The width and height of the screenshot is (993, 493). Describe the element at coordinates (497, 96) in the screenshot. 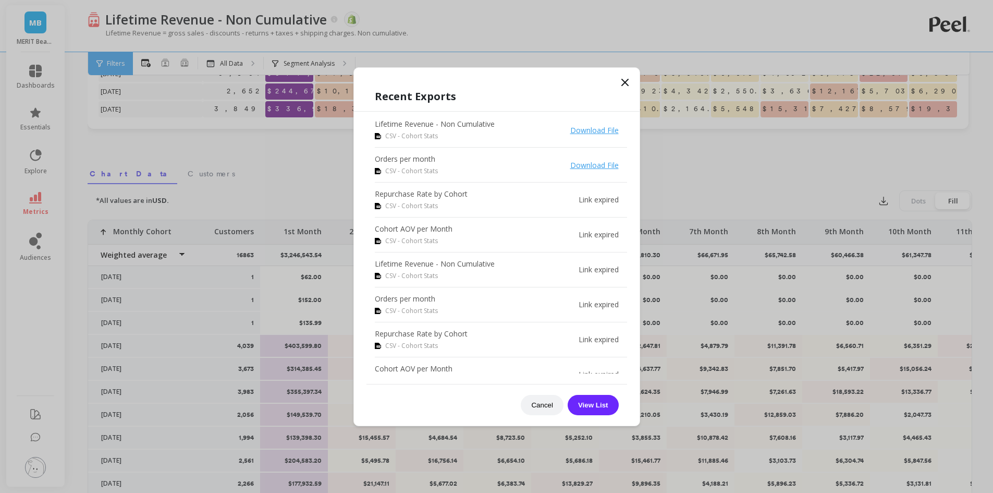

I see `h1: Recent Exports` at that location.